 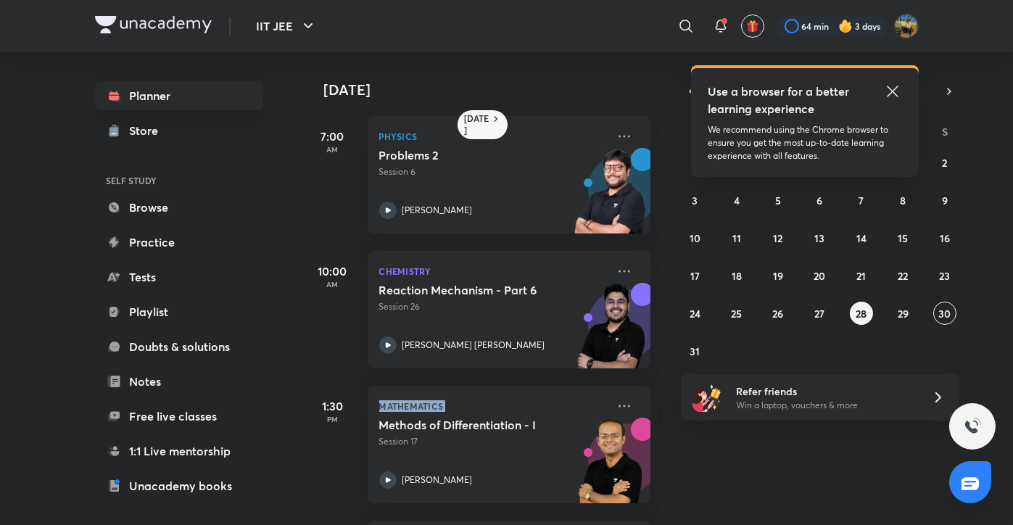 What do you see at coordinates (778, 200) in the screenshot?
I see `button: August 5, 2025` at bounding box center [778, 200].